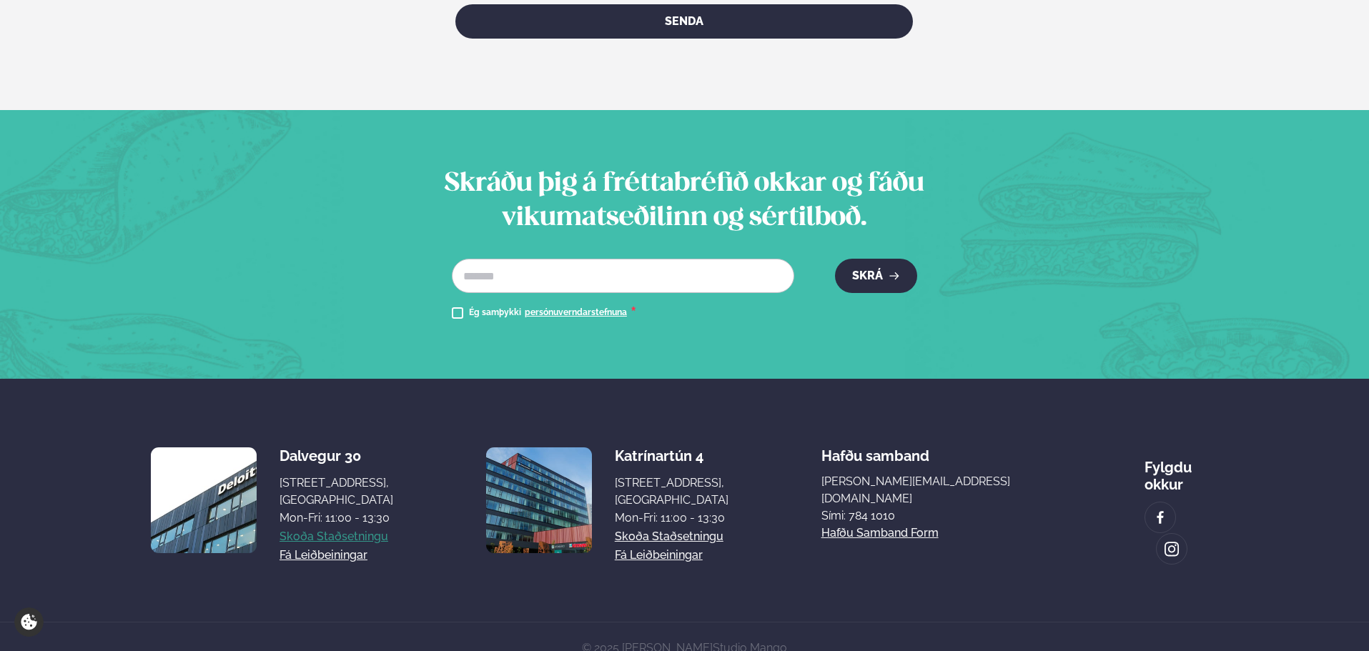 The image size is (1369, 651). Describe the element at coordinates (880, 533) in the screenshot. I see `a: Hafðu samband form` at that location.